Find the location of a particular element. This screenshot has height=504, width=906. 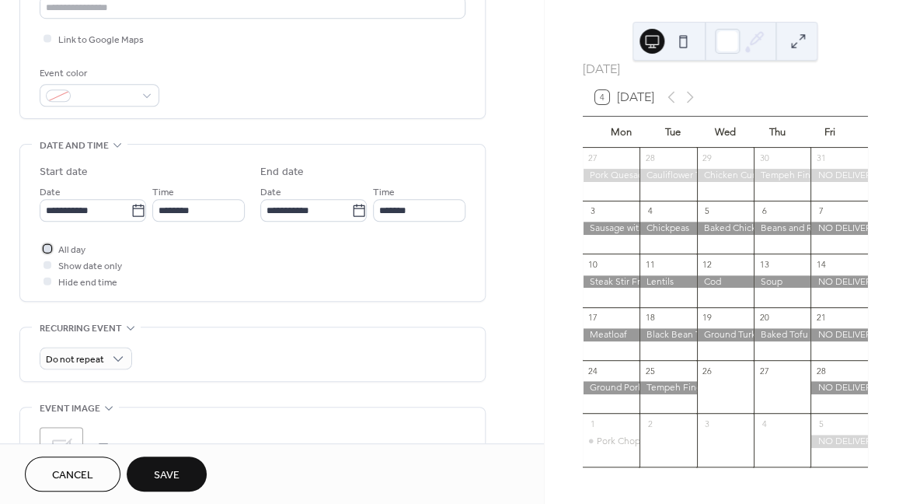

span: Event image is located at coordinates (70, 408).